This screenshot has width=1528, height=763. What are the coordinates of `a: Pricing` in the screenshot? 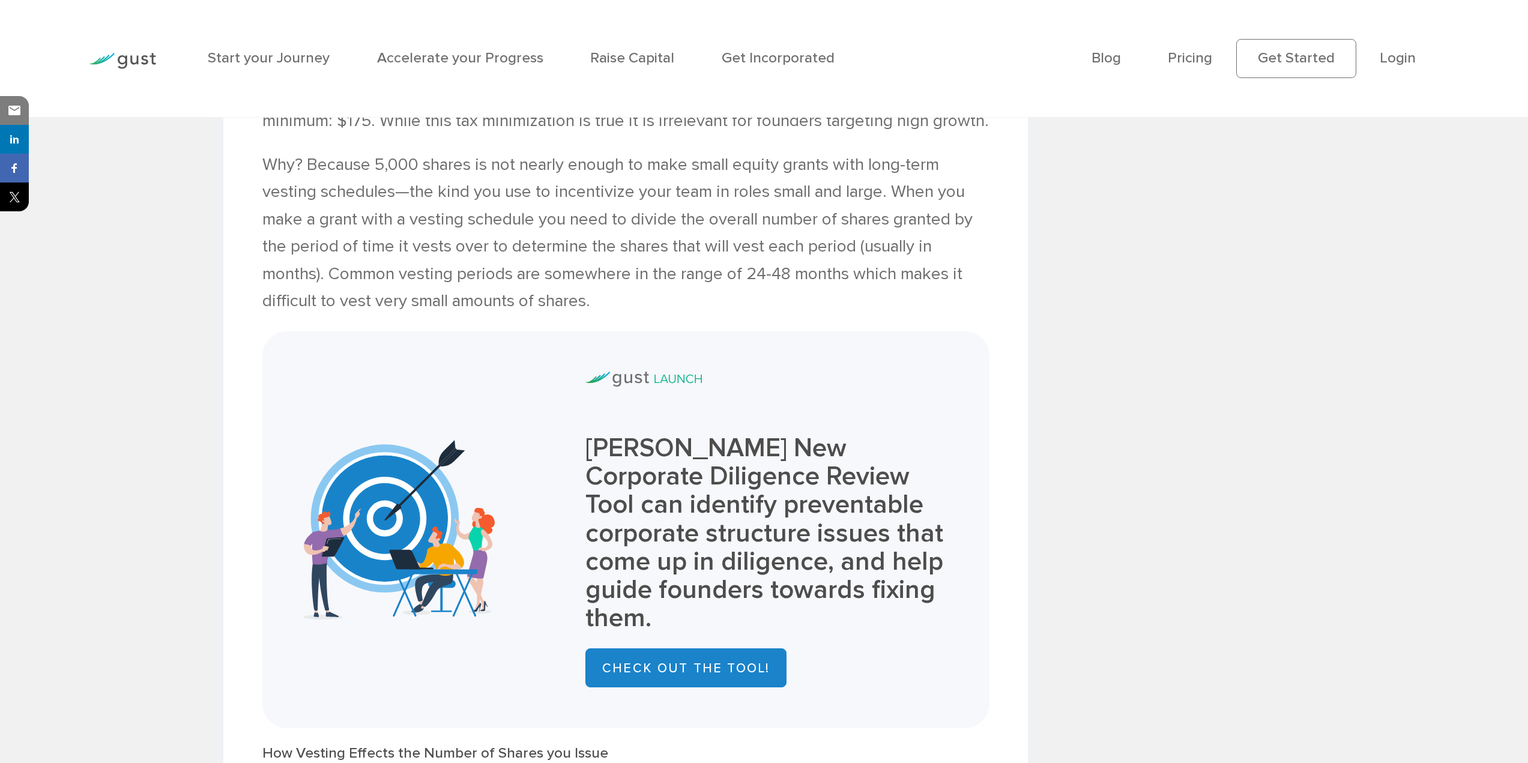 It's located at (1190, 58).